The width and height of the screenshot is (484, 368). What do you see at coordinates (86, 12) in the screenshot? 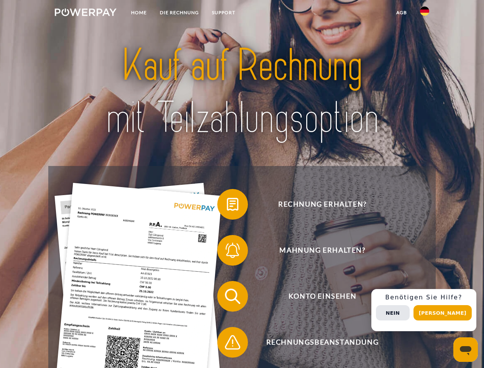
I see `img: logo-powerpay-white.svg` at bounding box center [86, 12].